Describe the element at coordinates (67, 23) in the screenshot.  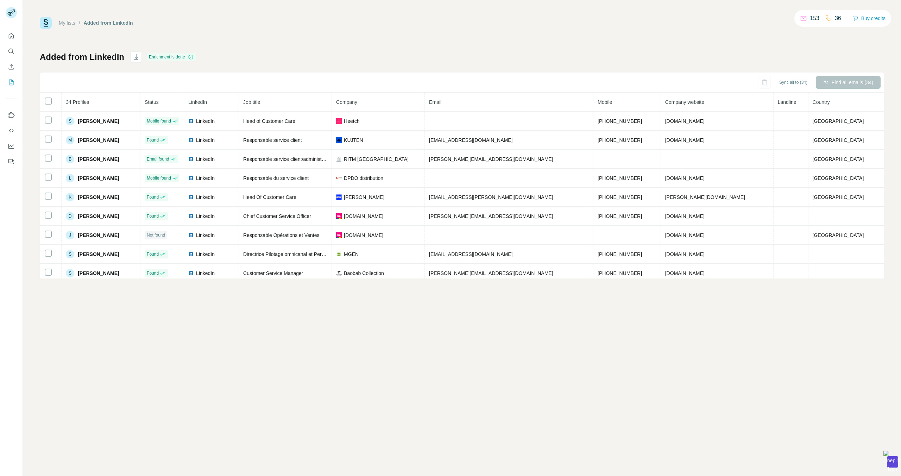
I see `a: My lists` at that location.